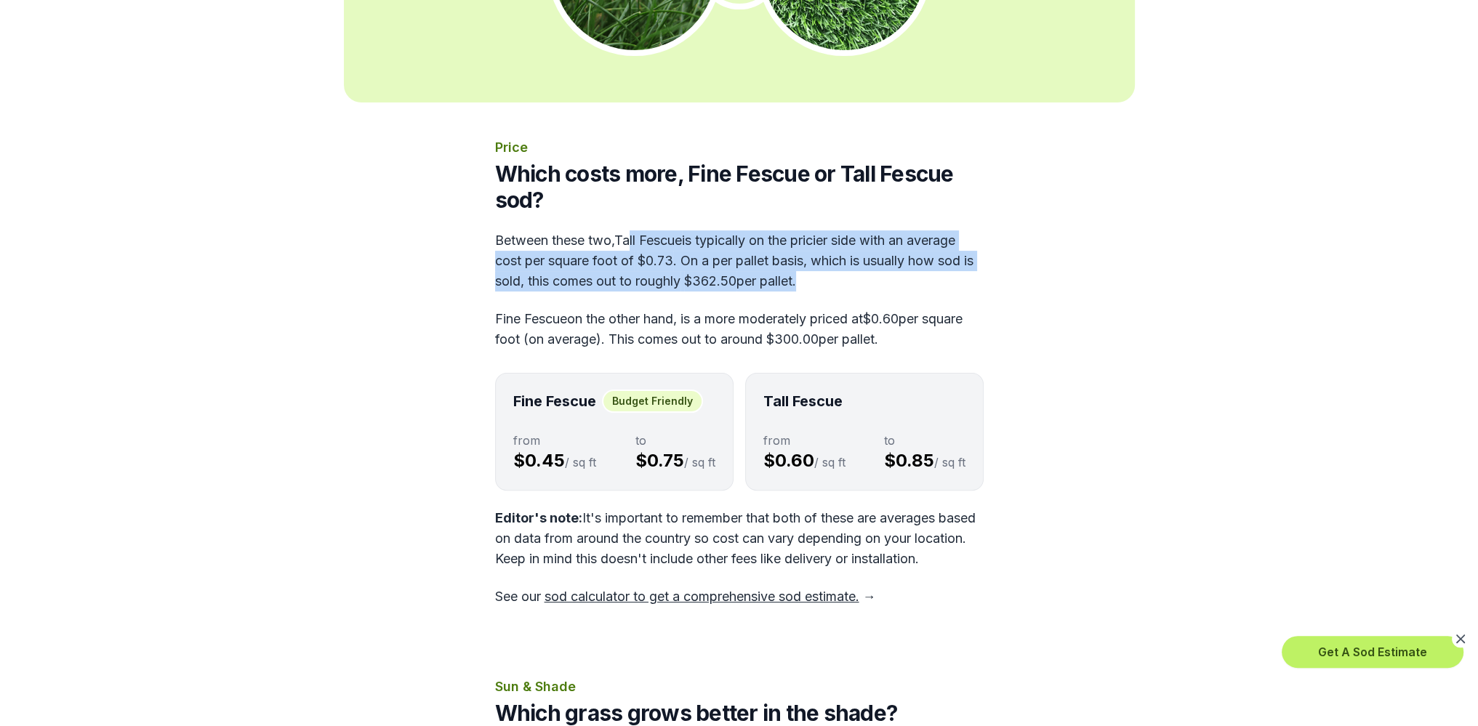  Describe the element at coordinates (539, 518) in the screenshot. I see `span: Editor's note:` at that location.